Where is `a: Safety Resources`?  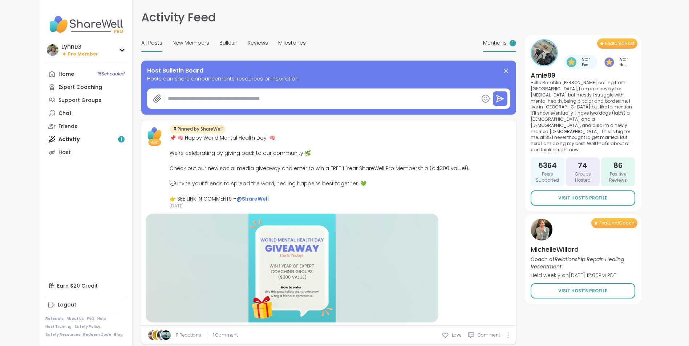 a: Safety Resources is located at coordinates (63, 335).